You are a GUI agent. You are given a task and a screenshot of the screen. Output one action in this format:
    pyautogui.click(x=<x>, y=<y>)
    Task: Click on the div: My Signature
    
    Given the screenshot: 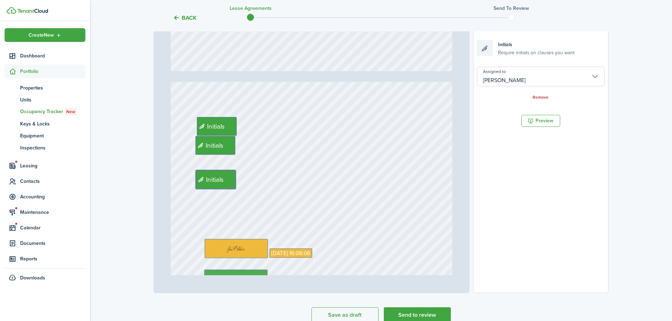 What is the action you would take?
    pyautogui.click(x=236, y=249)
    